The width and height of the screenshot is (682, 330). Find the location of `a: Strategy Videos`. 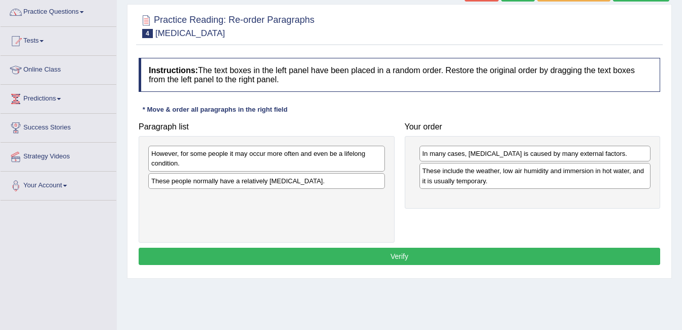

a: Strategy Videos is located at coordinates (58, 155).